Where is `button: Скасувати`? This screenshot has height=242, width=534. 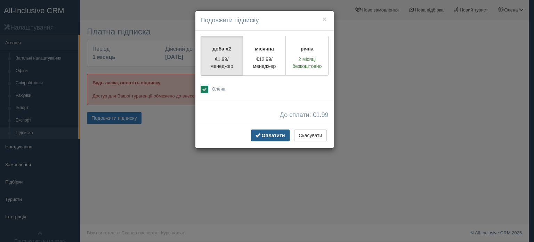 button: Скасувати is located at coordinates (310, 135).